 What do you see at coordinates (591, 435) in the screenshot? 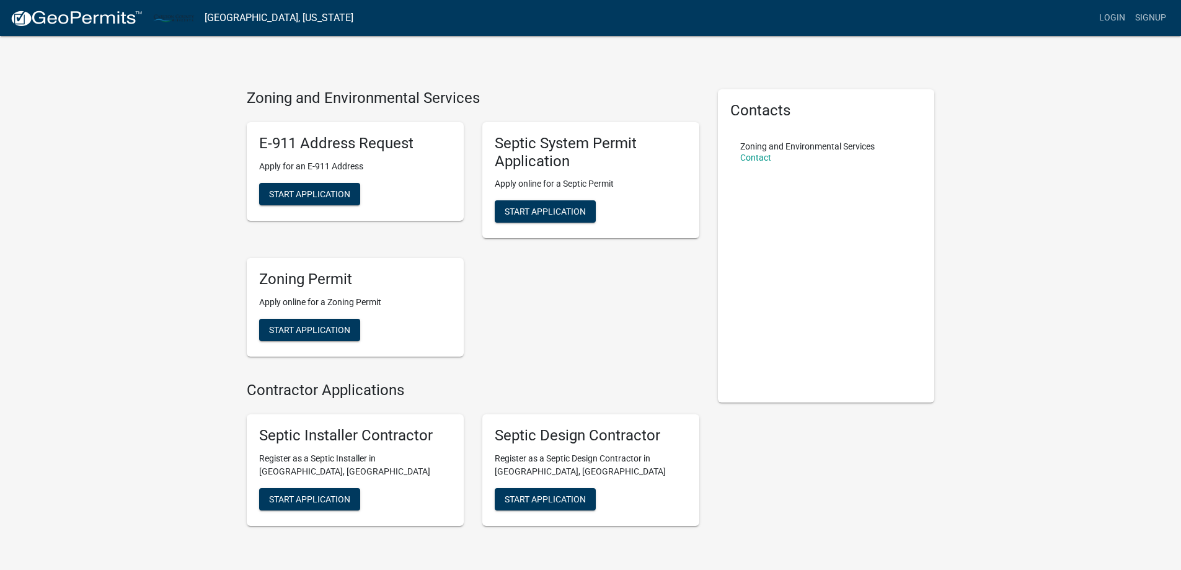
I see `h5: Septic Design Contractor` at bounding box center [591, 435].